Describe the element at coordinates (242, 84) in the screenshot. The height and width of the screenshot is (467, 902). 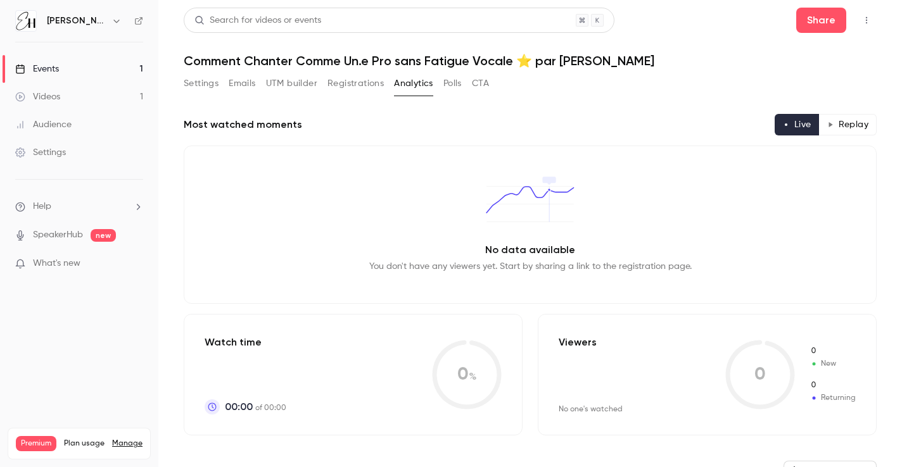
I see `button: Emails` at that location.